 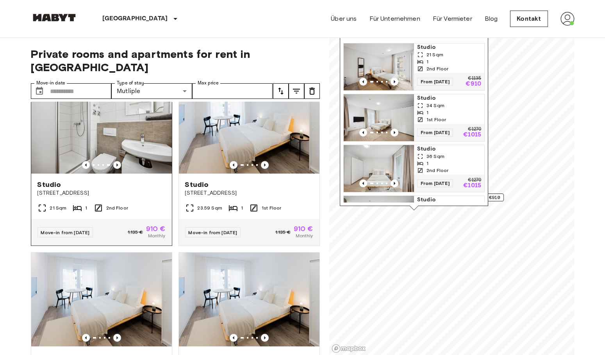 What do you see at coordinates (379, 219) in the screenshot?
I see `img: Marketing picture of unit DE-04-070-002-01` at bounding box center [379, 219].